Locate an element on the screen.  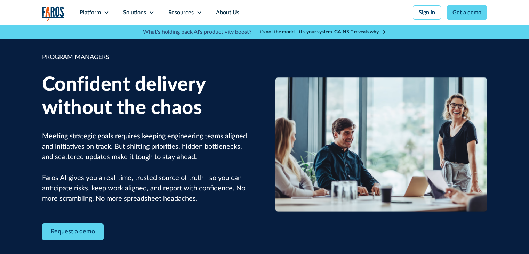
a: home is located at coordinates (53, 13).